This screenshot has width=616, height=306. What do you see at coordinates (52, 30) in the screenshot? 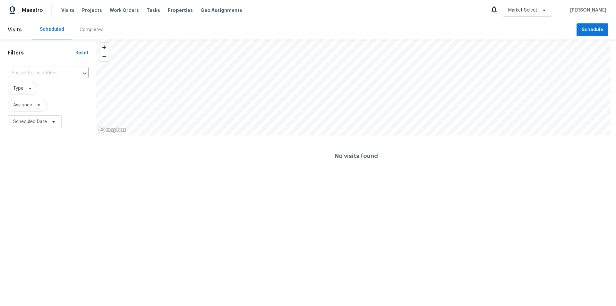
I see `div: Scheduled` at bounding box center [52, 30].